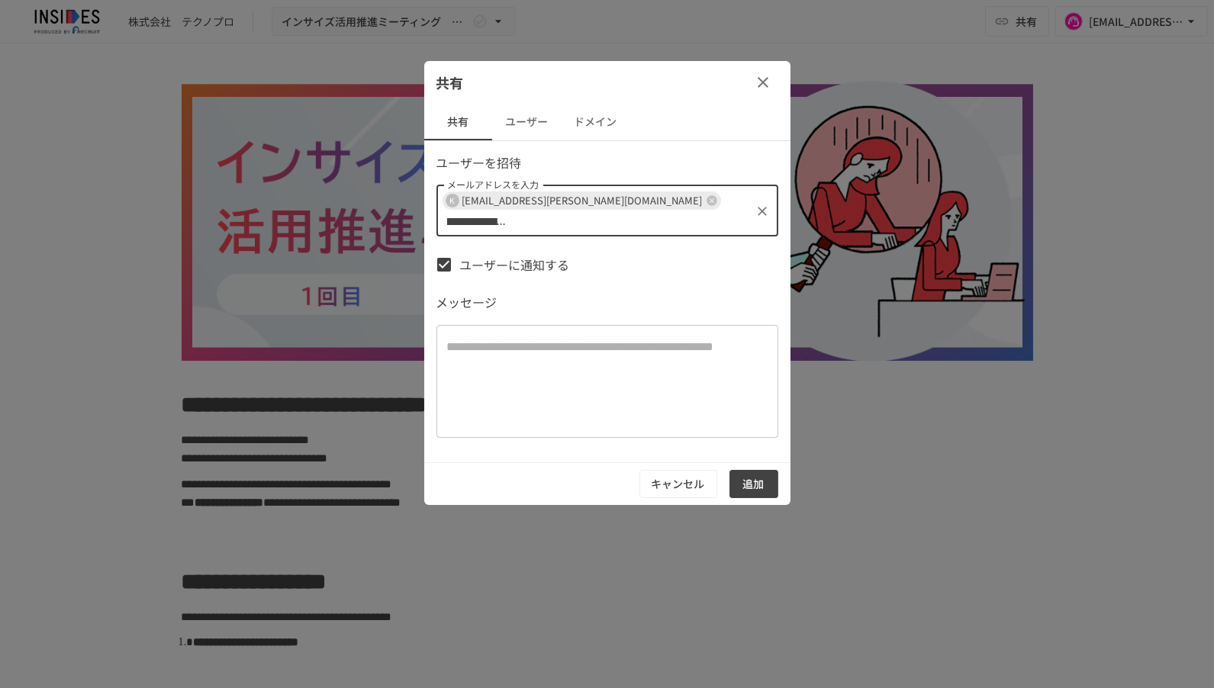 Image resolution: width=1214 pixels, height=688 pixels. I want to click on button: 追加, so click(754, 484).